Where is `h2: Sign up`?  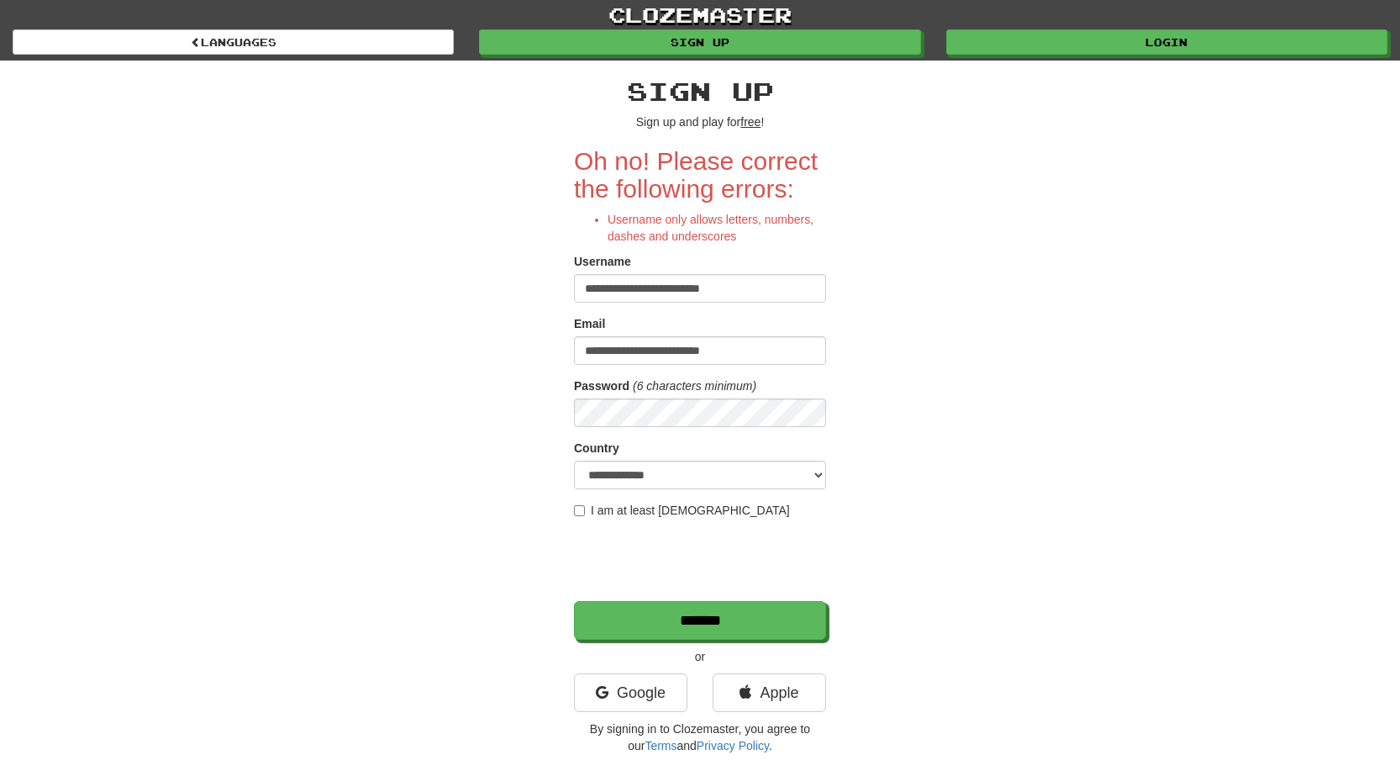
h2: Sign up is located at coordinates (700, 91).